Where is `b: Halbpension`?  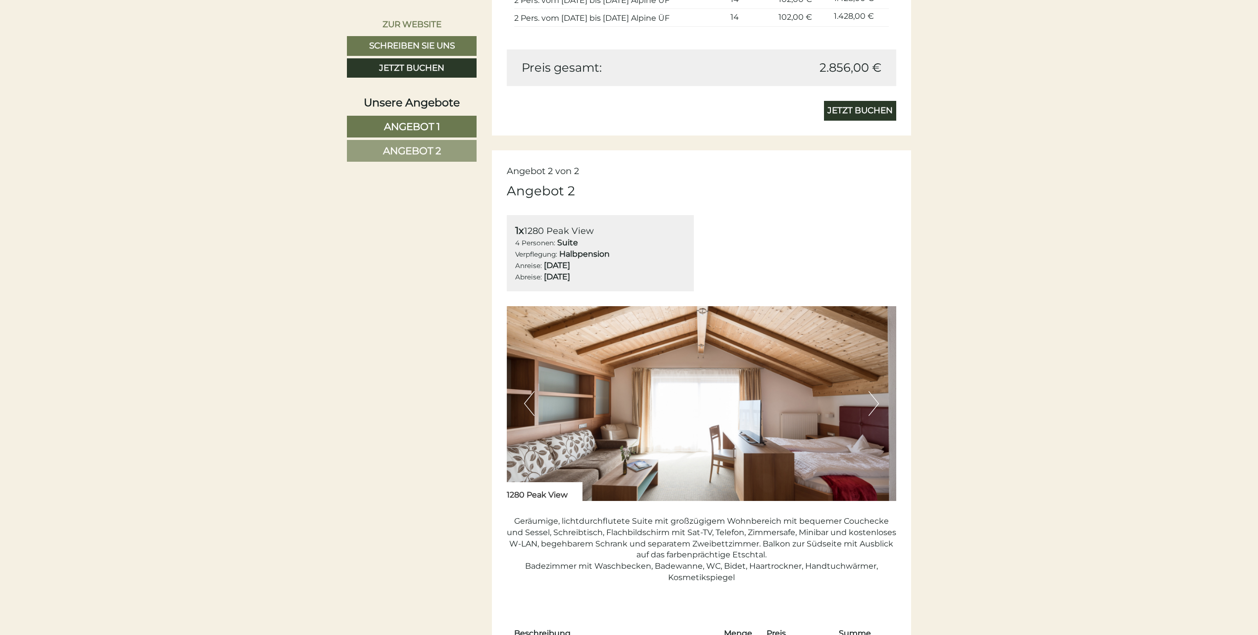
b: Halbpension is located at coordinates (584, 254).